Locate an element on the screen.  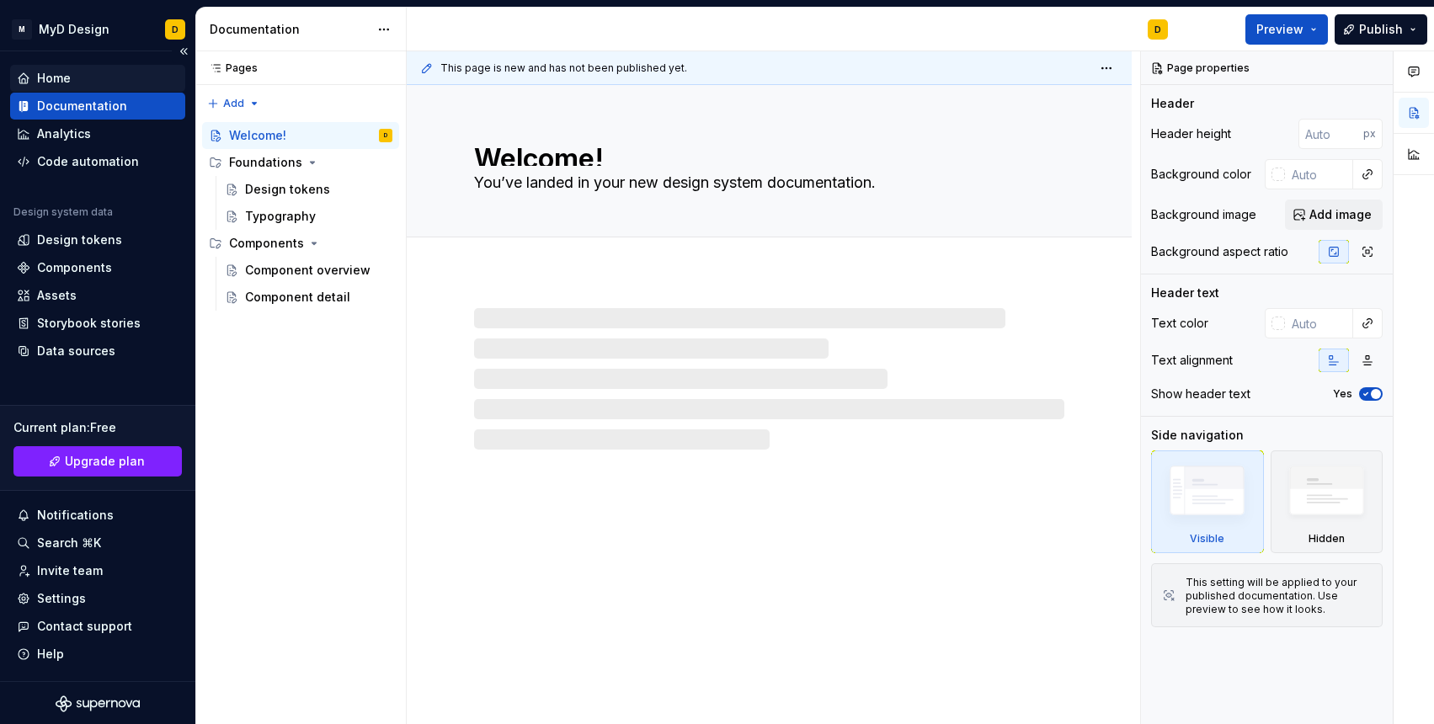
a: Data sources is located at coordinates (98, 351).